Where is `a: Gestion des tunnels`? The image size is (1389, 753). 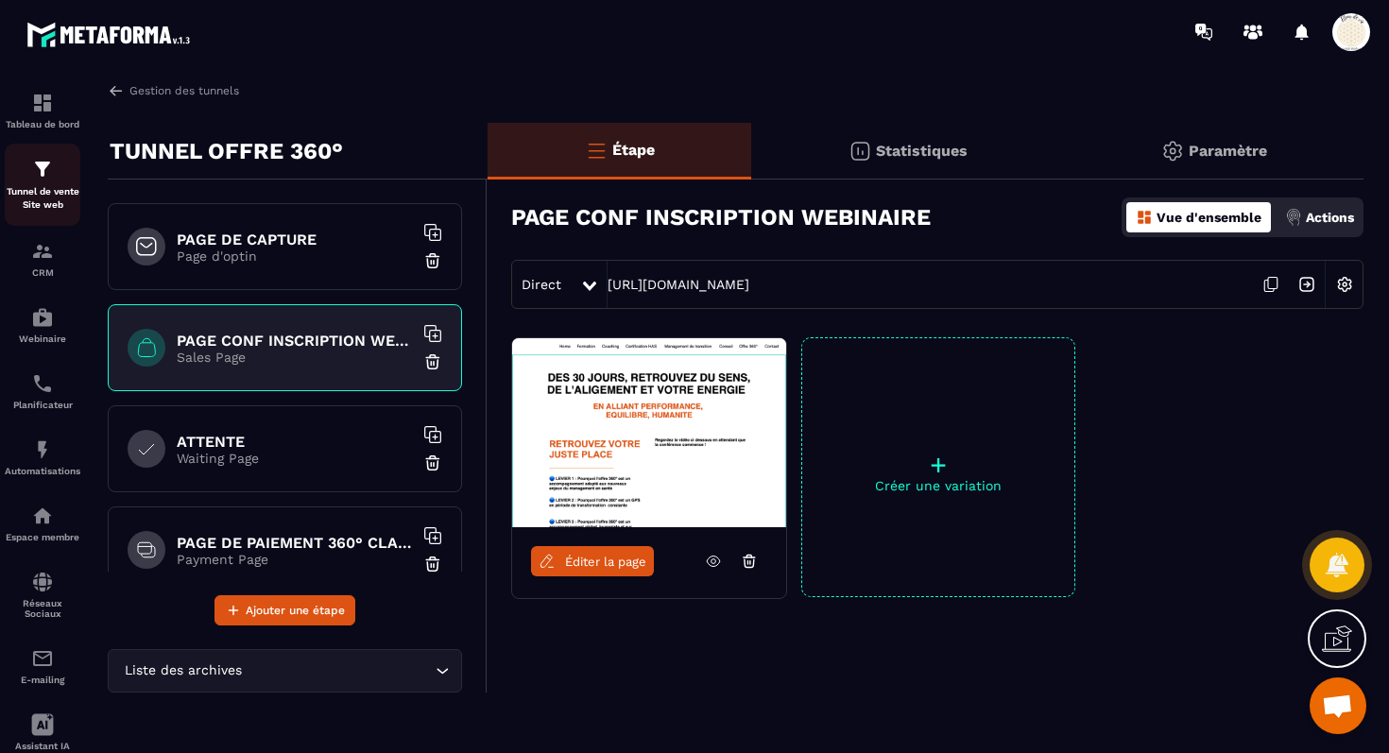 a: Gestion des tunnels is located at coordinates (173, 91).